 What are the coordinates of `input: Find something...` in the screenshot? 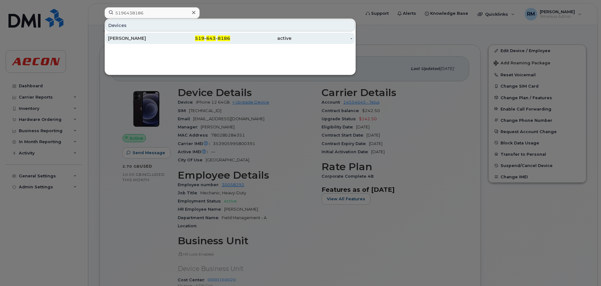 It's located at (152, 13).